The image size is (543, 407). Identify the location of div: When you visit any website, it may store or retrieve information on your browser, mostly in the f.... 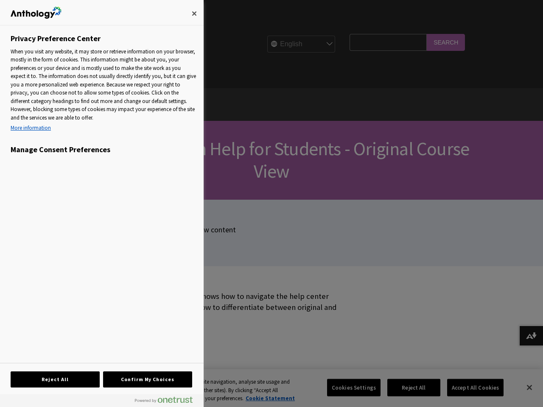
(103, 91).